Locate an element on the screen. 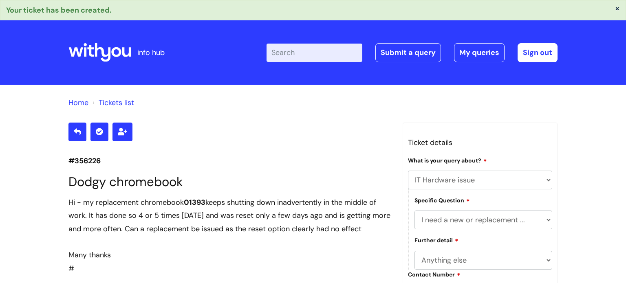 This screenshot has height=283, width=626. label: Further detail is located at coordinates (436, 240).